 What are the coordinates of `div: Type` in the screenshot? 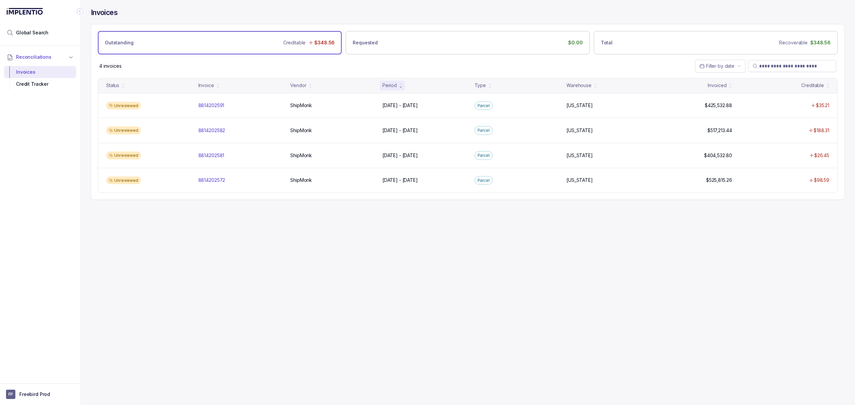 It's located at (480, 85).